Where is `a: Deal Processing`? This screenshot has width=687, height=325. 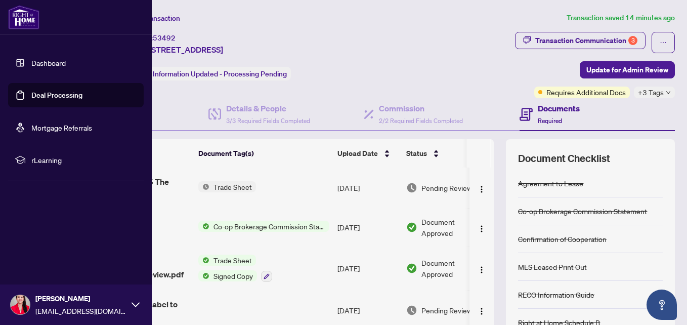
a: Deal Processing is located at coordinates (57, 95).